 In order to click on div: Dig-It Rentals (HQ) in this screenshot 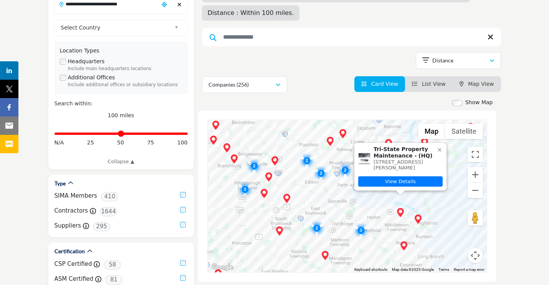, I will do `click(216, 125)`.